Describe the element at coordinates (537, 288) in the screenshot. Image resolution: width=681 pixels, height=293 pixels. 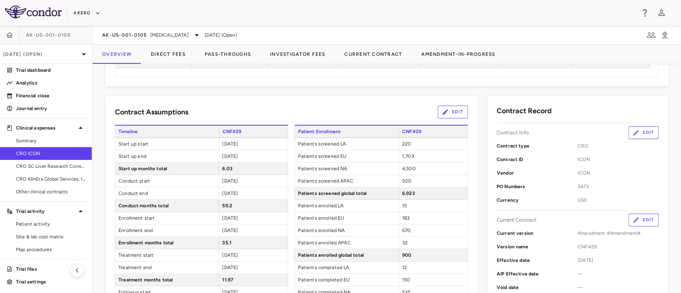
I see `p: Void date` at that location.